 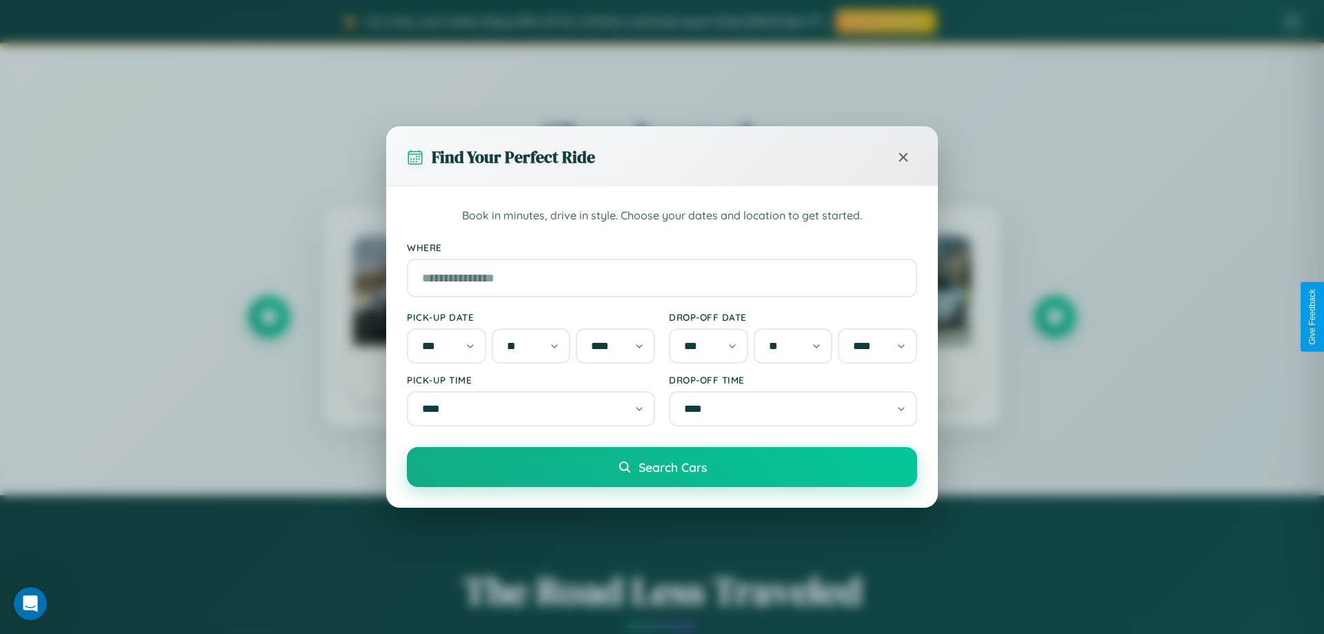 What do you see at coordinates (793, 317) in the screenshot?
I see `label: Drop-off Date` at bounding box center [793, 317].